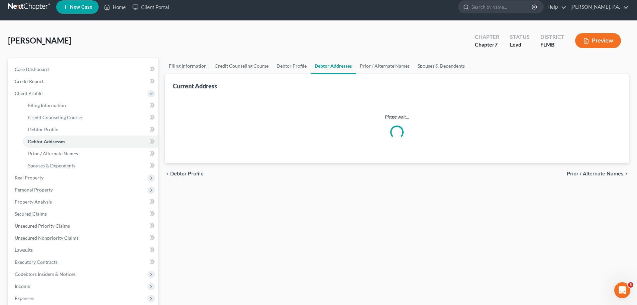 The height and width of the screenshot is (305, 637). What do you see at coordinates (552, 44) in the screenshot?
I see `div: FLMB` at bounding box center [552, 44].